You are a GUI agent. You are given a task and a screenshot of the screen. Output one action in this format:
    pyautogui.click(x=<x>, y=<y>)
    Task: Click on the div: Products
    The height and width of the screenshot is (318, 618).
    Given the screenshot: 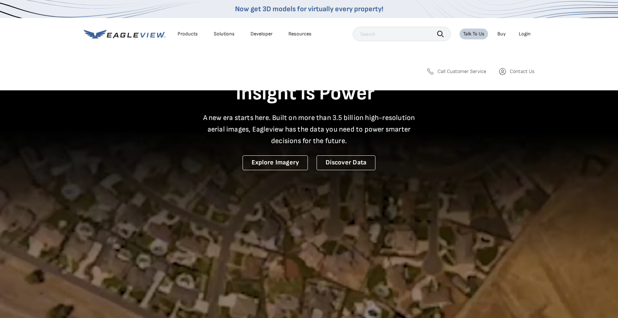 What is the action you would take?
    pyautogui.click(x=188, y=34)
    